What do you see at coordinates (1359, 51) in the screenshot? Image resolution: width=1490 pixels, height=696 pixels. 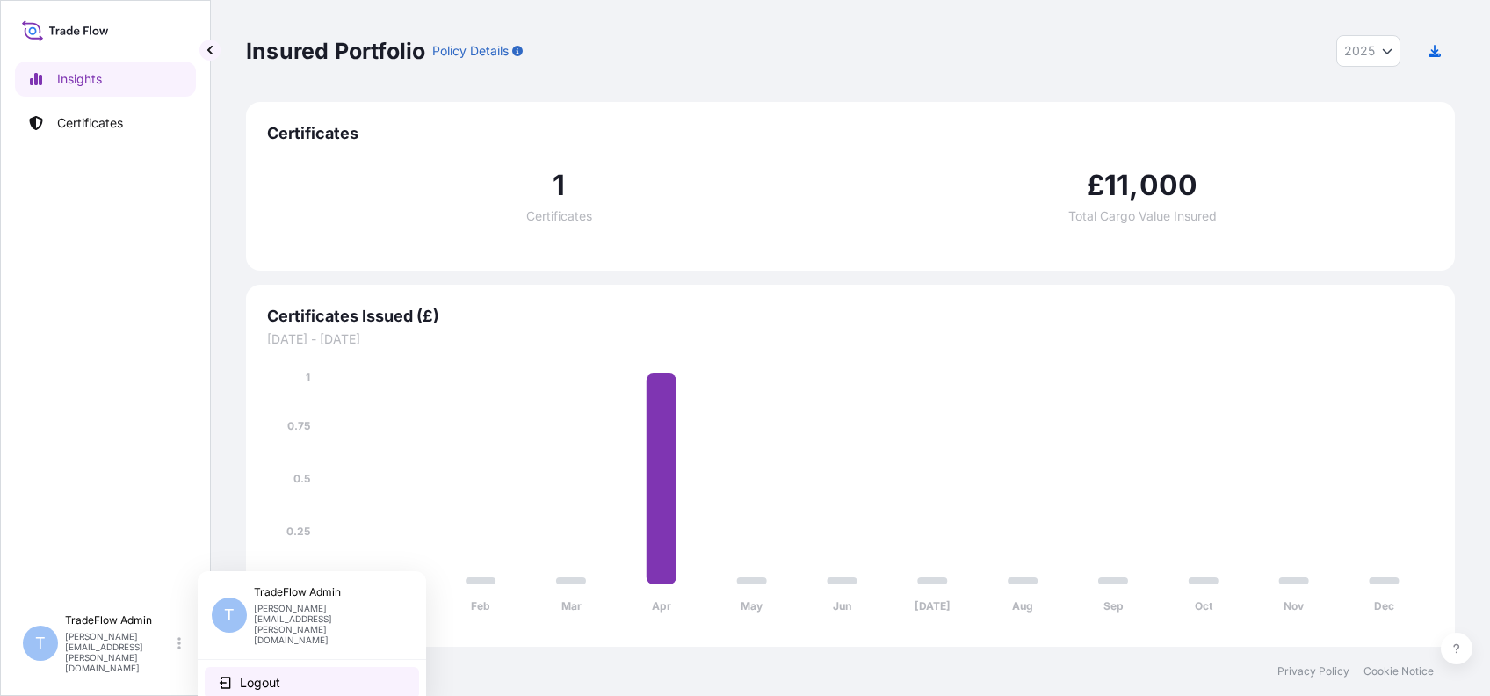 I see `span: 2025` at bounding box center [1359, 51].